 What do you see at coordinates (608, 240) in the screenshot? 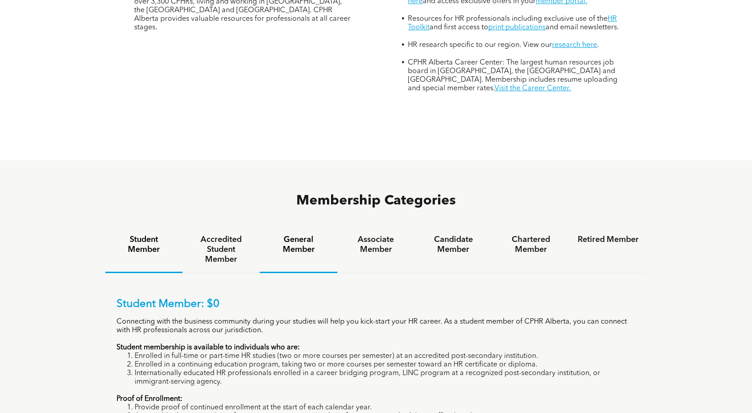
I see `h4: Retired Member` at bounding box center [608, 240].